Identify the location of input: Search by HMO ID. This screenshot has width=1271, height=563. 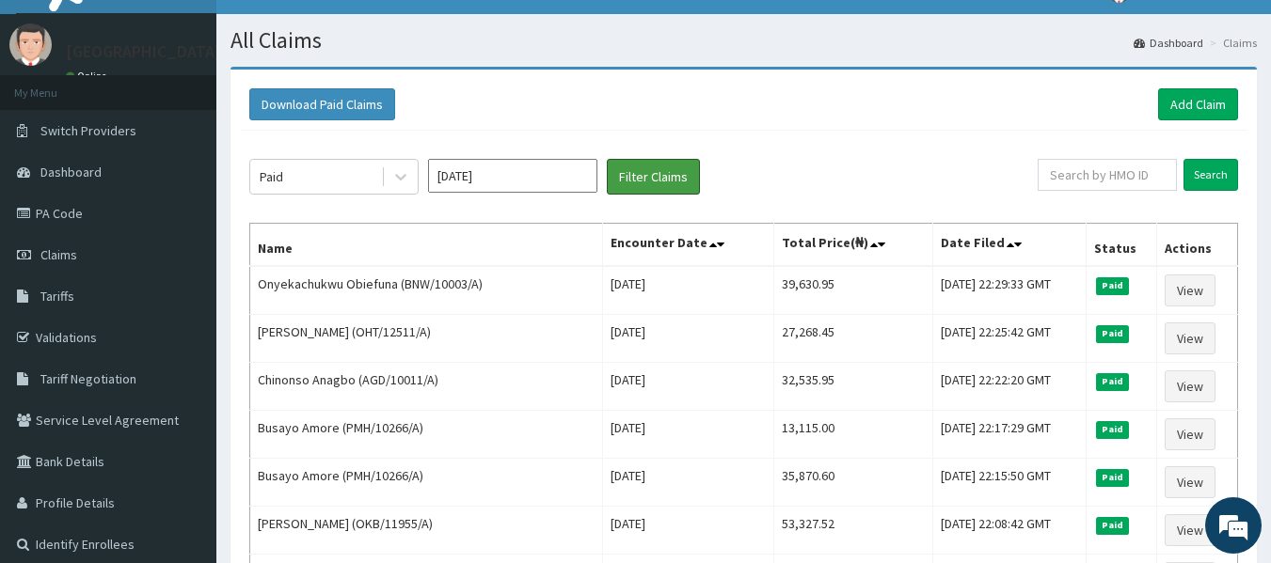
(1107, 175).